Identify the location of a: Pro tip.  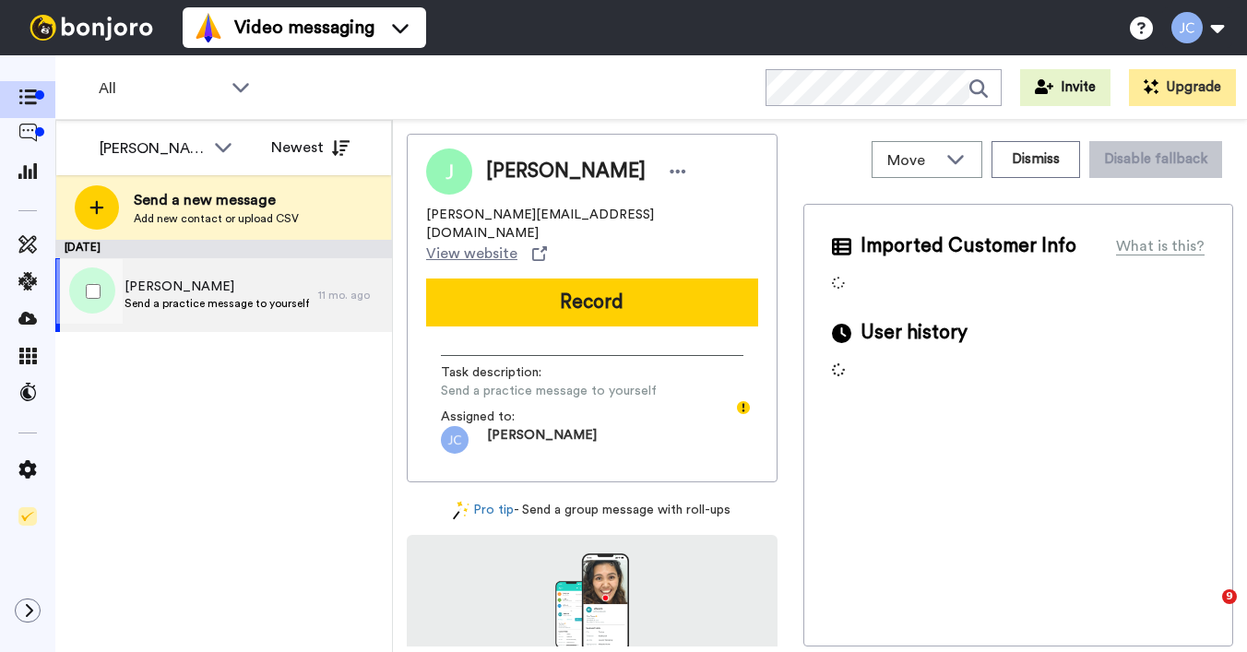
(483, 510).